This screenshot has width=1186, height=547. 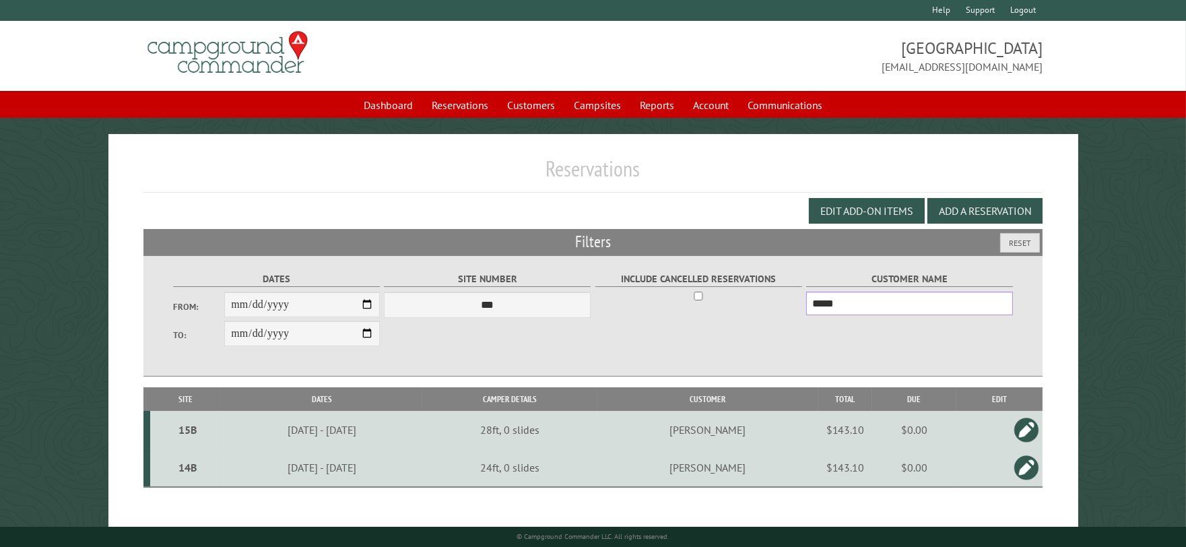 I want to click on th: Customer, so click(x=708, y=399).